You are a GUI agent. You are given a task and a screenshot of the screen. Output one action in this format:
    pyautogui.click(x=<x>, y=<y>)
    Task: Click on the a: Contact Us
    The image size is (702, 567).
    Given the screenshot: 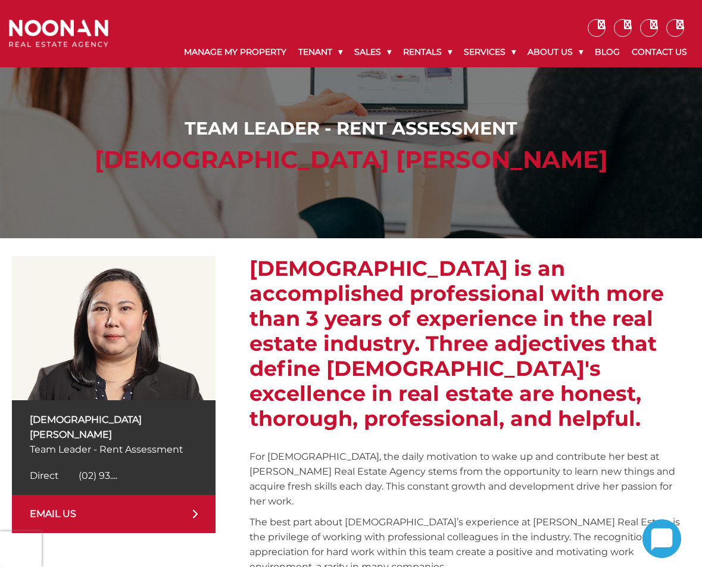 What is the action you would take?
    pyautogui.click(x=659, y=52)
    